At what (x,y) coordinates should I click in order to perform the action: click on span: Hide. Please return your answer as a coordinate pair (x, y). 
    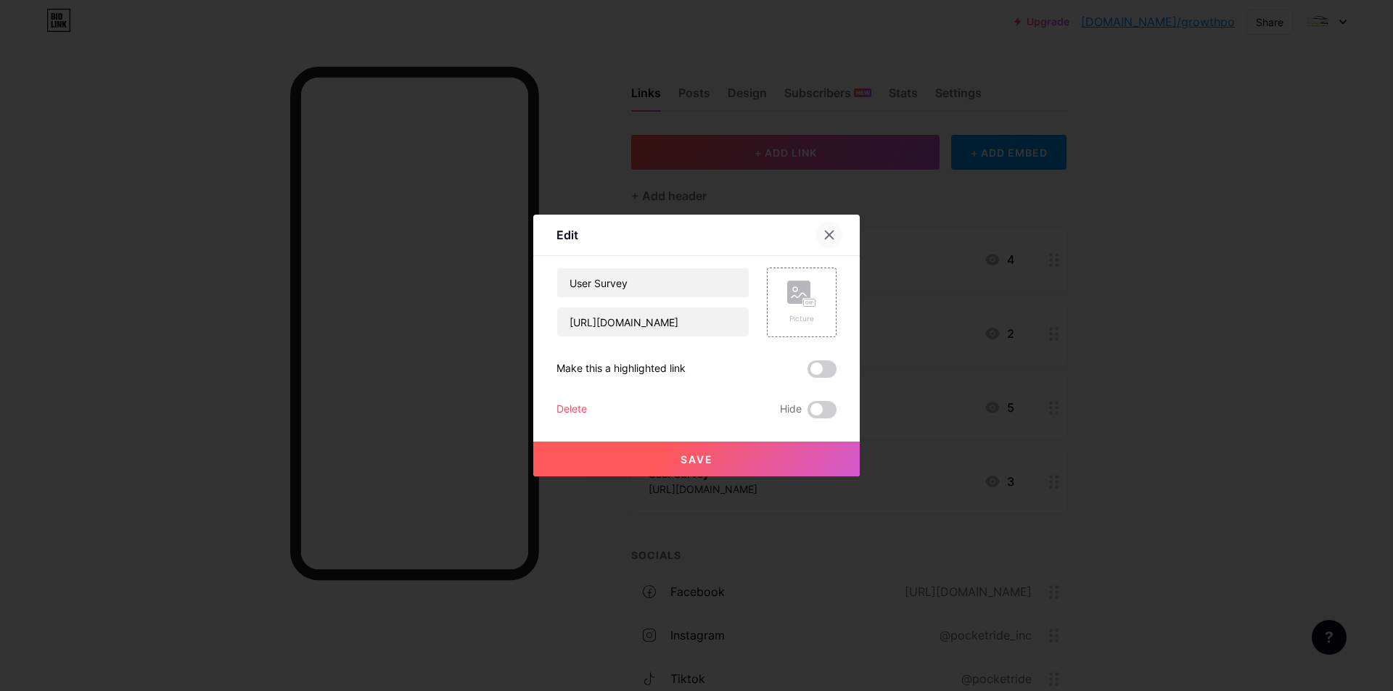
    Looking at the image, I should click on (791, 410).